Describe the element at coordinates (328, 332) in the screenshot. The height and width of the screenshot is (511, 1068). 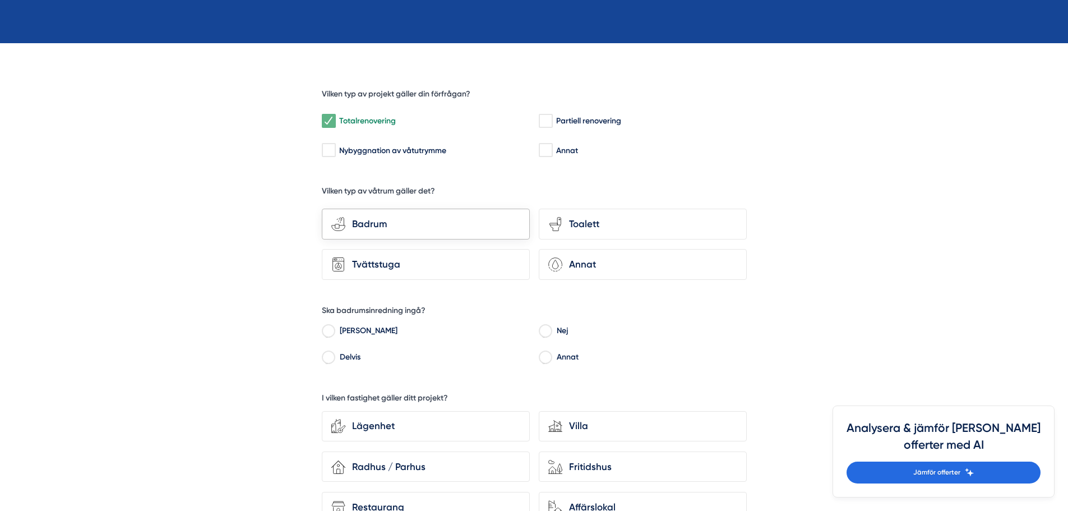
I see `input: Ja` at that location.